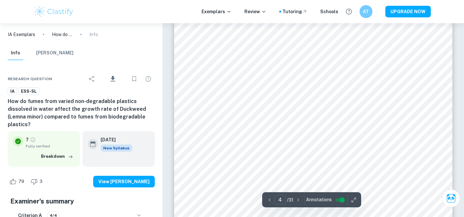 The height and width of the screenshot is (217, 464). Describe the element at coordinates (29, 92) in the screenshot. I see `span: ESS-SL` at that location.